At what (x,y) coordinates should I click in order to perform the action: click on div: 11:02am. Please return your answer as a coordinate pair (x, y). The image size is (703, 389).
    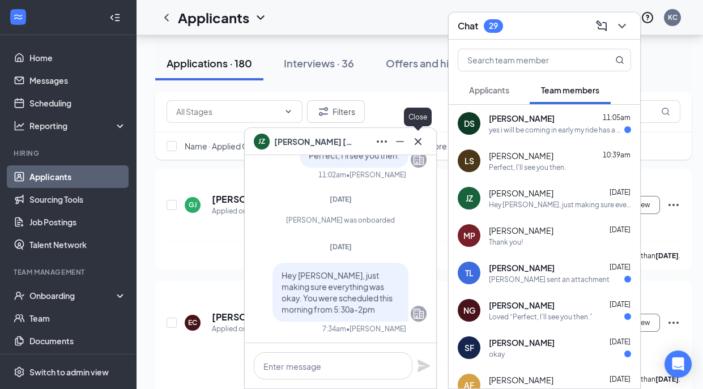
    Looking at the image, I should click on (332, 174).